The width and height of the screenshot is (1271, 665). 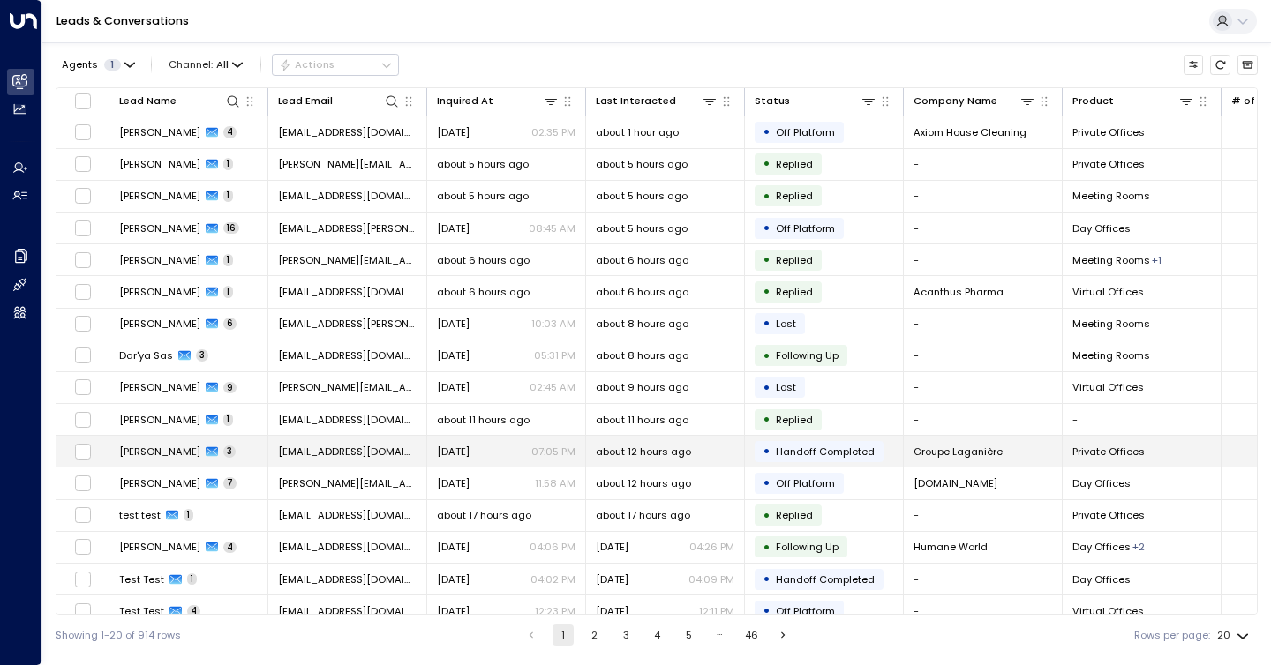 I want to click on span: Handoff Completed, so click(x=825, y=580).